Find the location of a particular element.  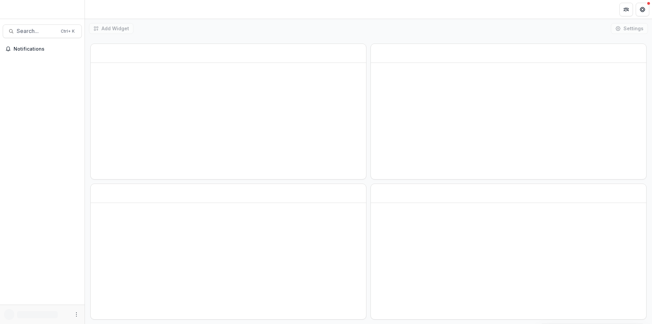

button: Settings is located at coordinates (629, 29).